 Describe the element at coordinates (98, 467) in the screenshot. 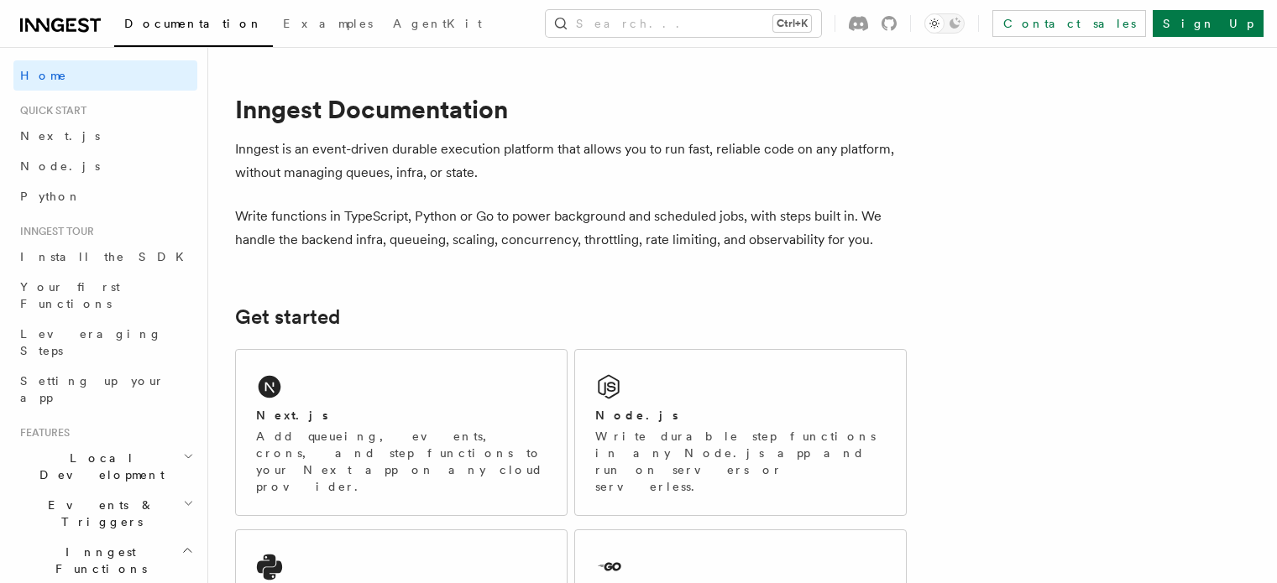

I see `span: Local Development` at that location.